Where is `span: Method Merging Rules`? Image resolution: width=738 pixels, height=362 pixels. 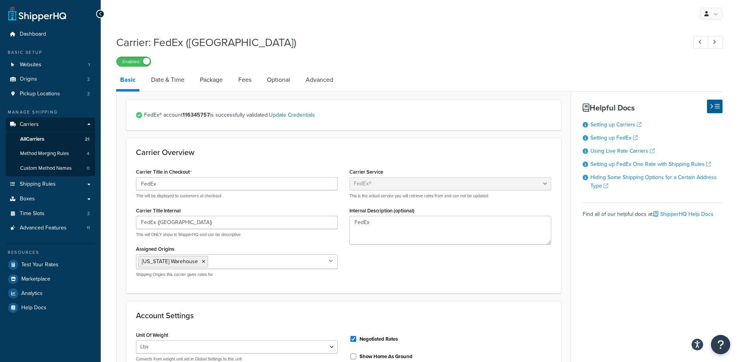
span: Method Merging Rules is located at coordinates (45, 153).